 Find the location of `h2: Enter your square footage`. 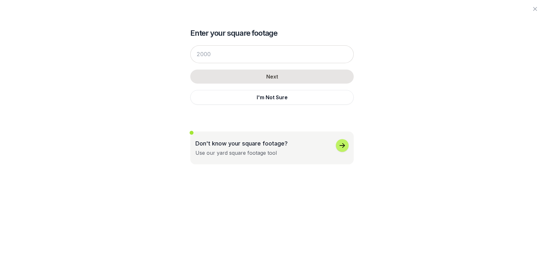

h2: Enter your square footage is located at coordinates (272, 33).